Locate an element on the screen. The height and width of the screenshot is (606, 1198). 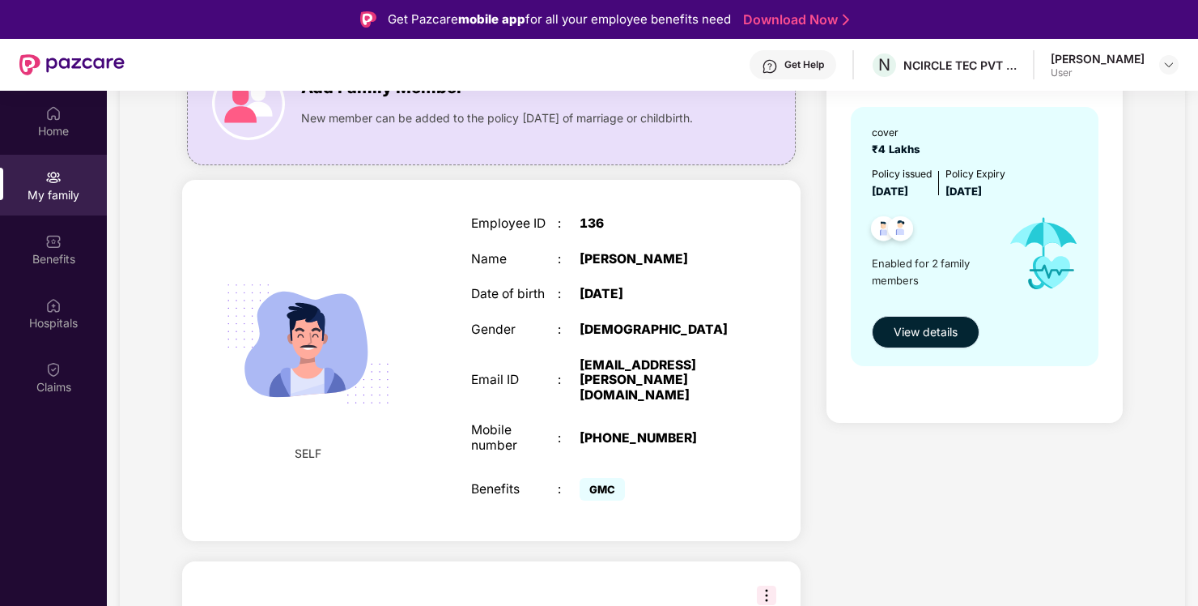
span: Enabled for 2 family members is located at coordinates (933, 271).